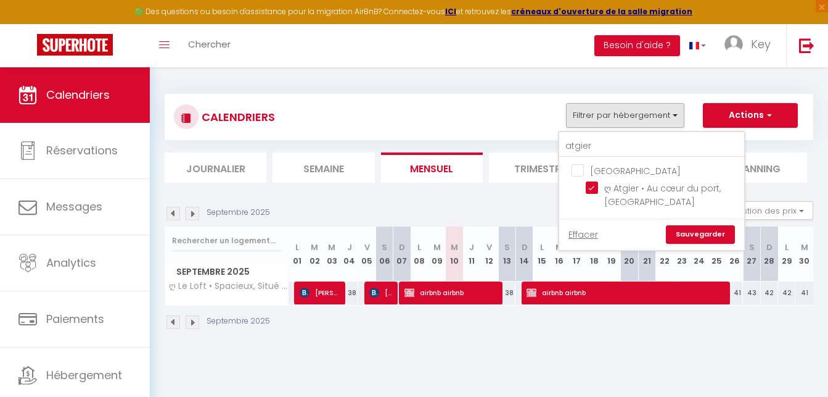 This screenshot has width=828, height=397. I want to click on button: Filtrer par hébergement, so click(625, 115).